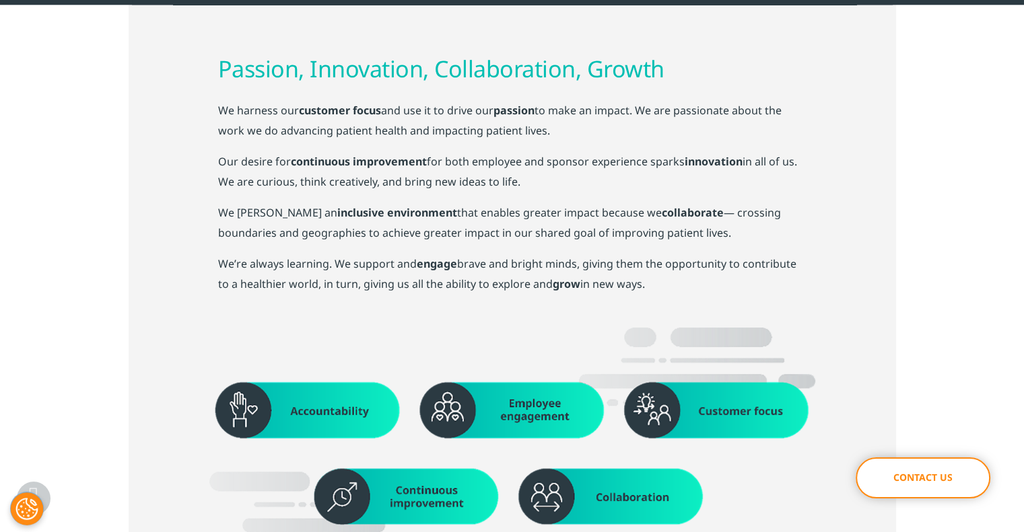 Image resolution: width=1024 pixels, height=532 pixels. I want to click on strong: engage, so click(437, 264).